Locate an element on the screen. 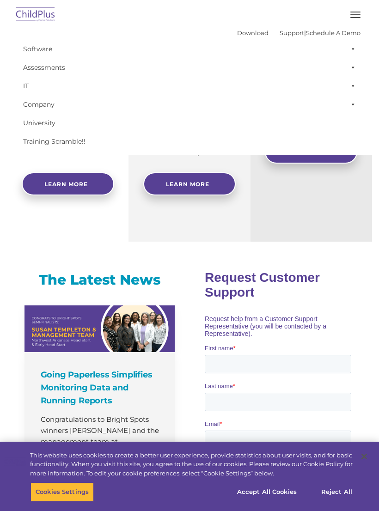 The width and height of the screenshot is (379, 511). a: Schedule A Demo is located at coordinates (333, 33).